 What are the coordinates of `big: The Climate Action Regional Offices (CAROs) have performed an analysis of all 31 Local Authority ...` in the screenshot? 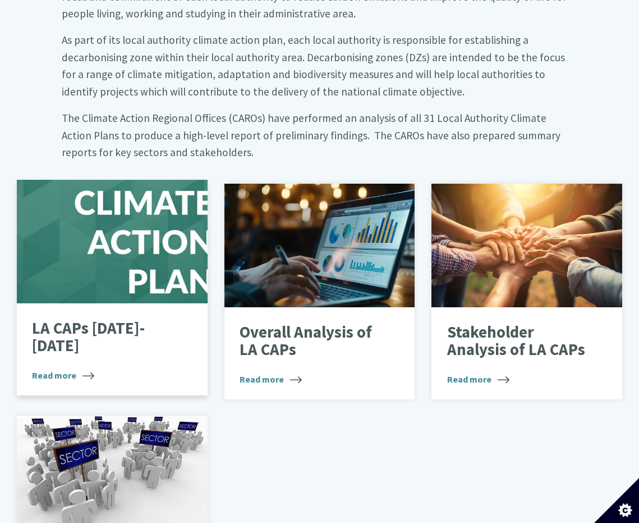 It's located at (311, 135).